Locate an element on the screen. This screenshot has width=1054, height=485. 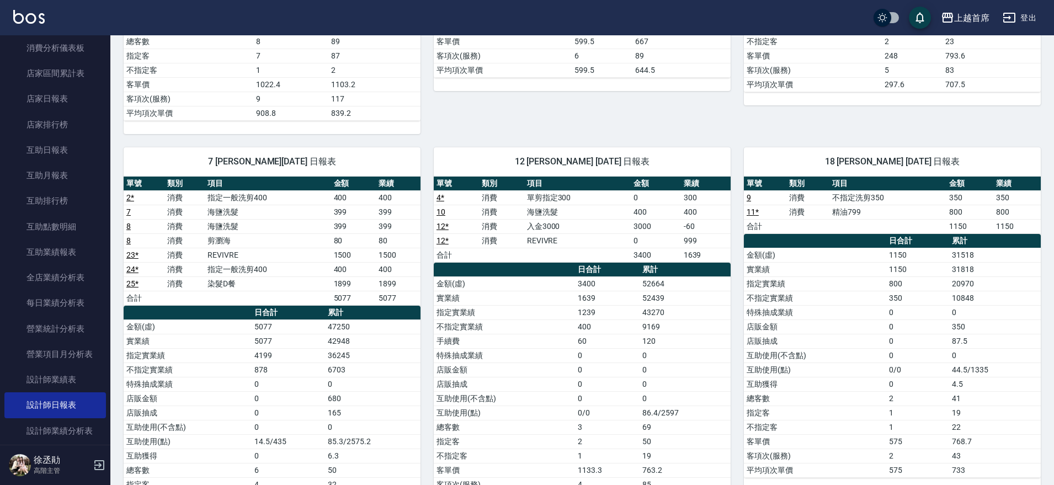
th: 業績 is located at coordinates (1017, 184).